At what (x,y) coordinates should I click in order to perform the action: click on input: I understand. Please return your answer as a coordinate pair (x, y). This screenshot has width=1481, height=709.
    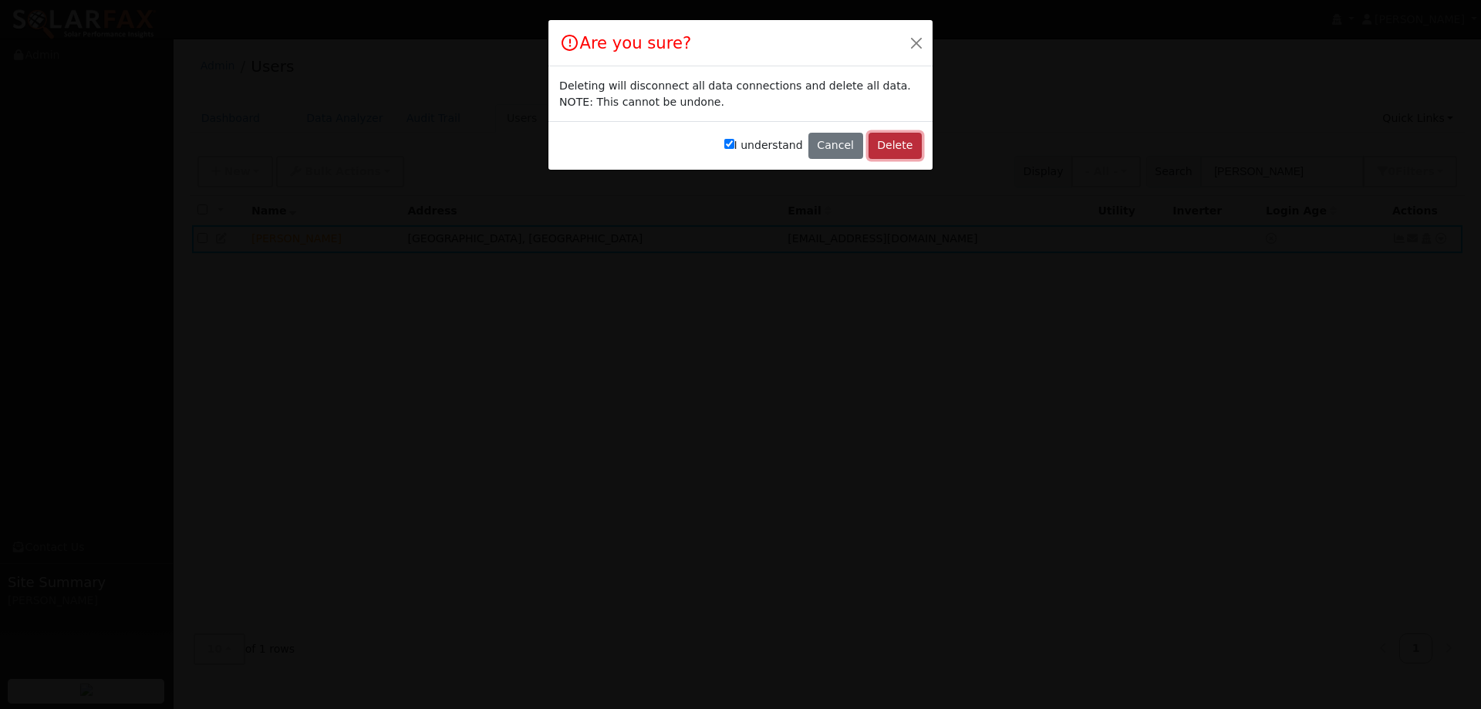
    Looking at the image, I should click on (729, 143).